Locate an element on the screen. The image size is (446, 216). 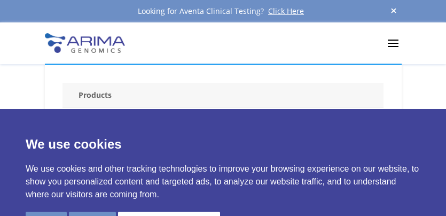
p: We use cookies is located at coordinates (223, 144).